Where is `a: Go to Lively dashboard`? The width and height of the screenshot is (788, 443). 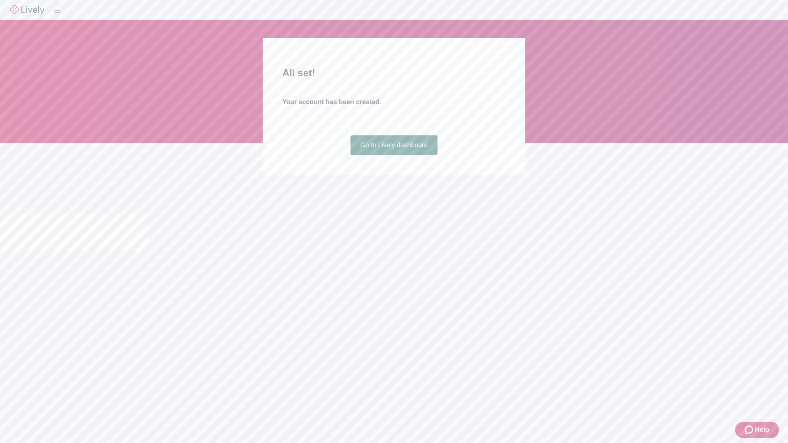
a: Go to Lively dashboard is located at coordinates (394, 145).